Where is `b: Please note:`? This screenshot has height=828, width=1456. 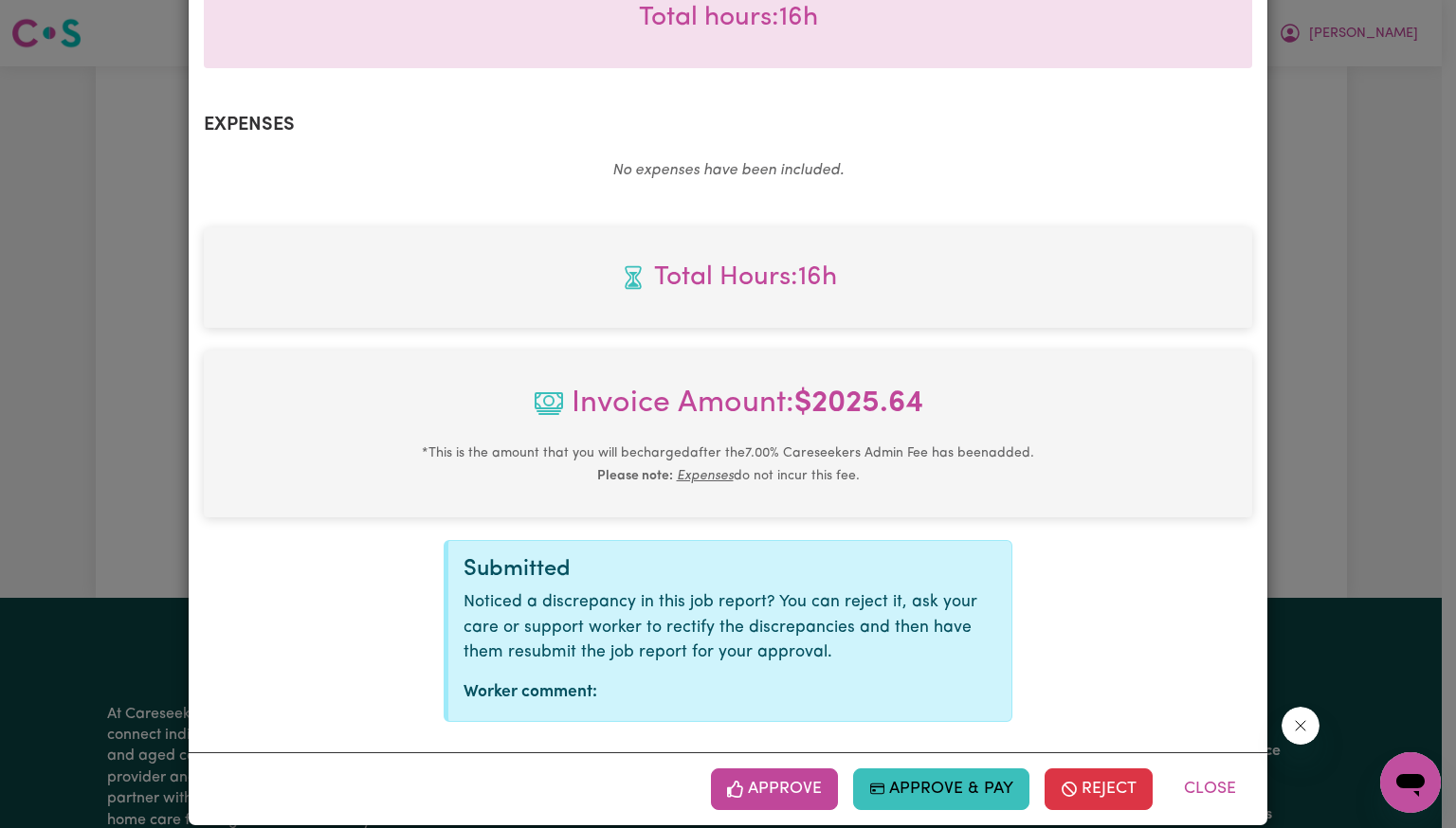 b: Please note: is located at coordinates (635, 475).